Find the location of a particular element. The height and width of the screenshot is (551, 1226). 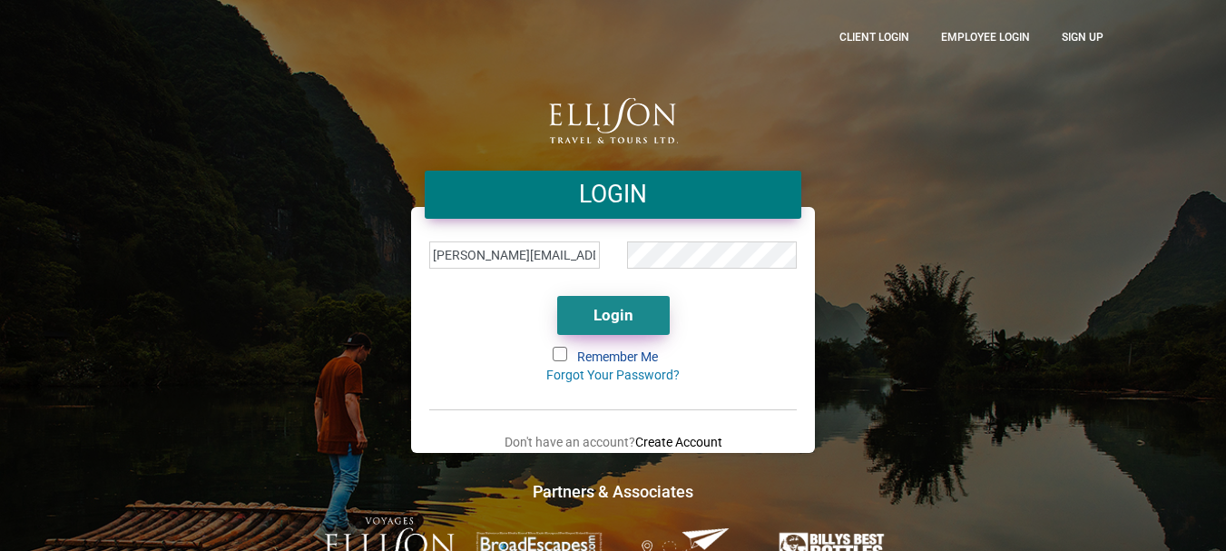

input: Email Address is located at coordinates (514, 255).